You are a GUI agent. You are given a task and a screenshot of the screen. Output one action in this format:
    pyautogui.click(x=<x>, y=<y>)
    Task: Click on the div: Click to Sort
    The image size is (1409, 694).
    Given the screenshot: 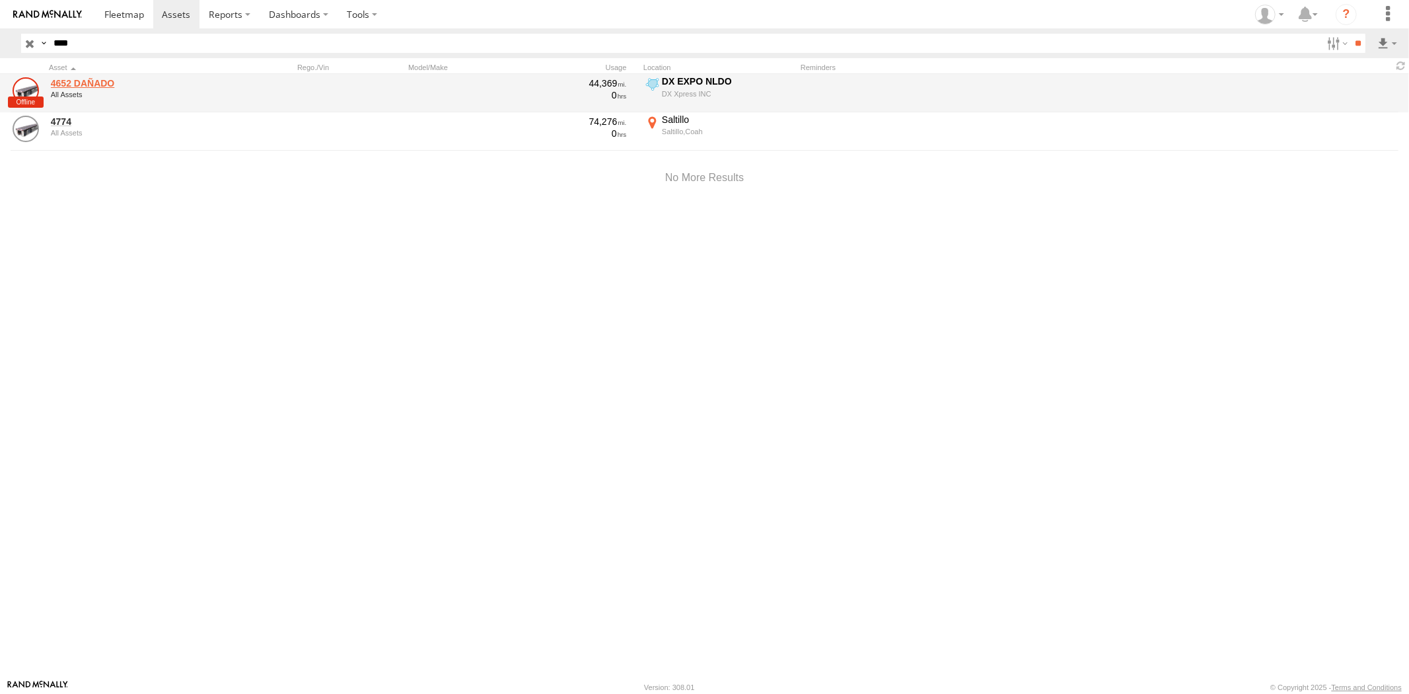 What is the action you would take?
    pyautogui.click(x=141, y=67)
    